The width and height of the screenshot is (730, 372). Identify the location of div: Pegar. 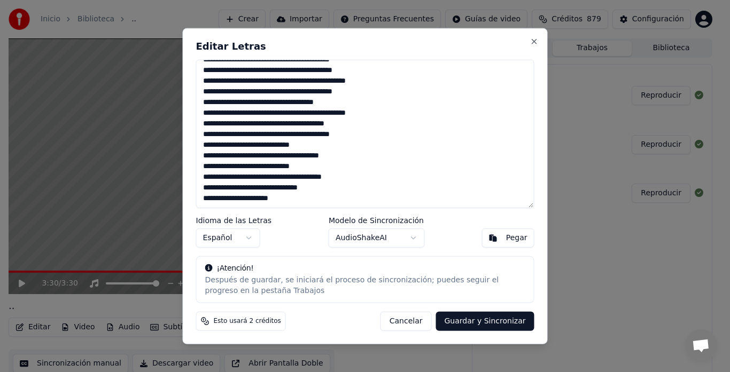
(516, 238).